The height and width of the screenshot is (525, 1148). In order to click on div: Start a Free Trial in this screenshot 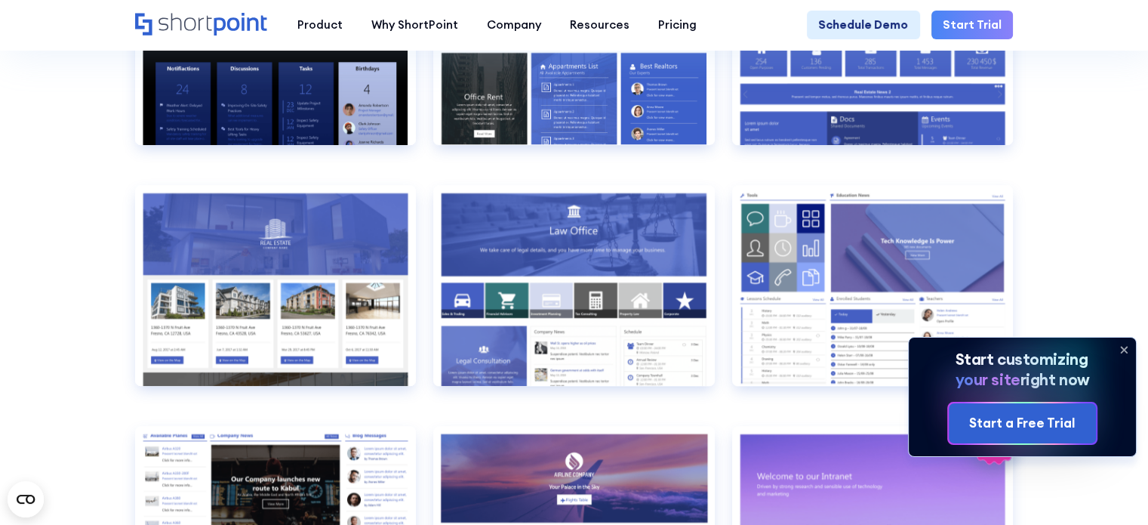, I will do `click(1022, 424)`.